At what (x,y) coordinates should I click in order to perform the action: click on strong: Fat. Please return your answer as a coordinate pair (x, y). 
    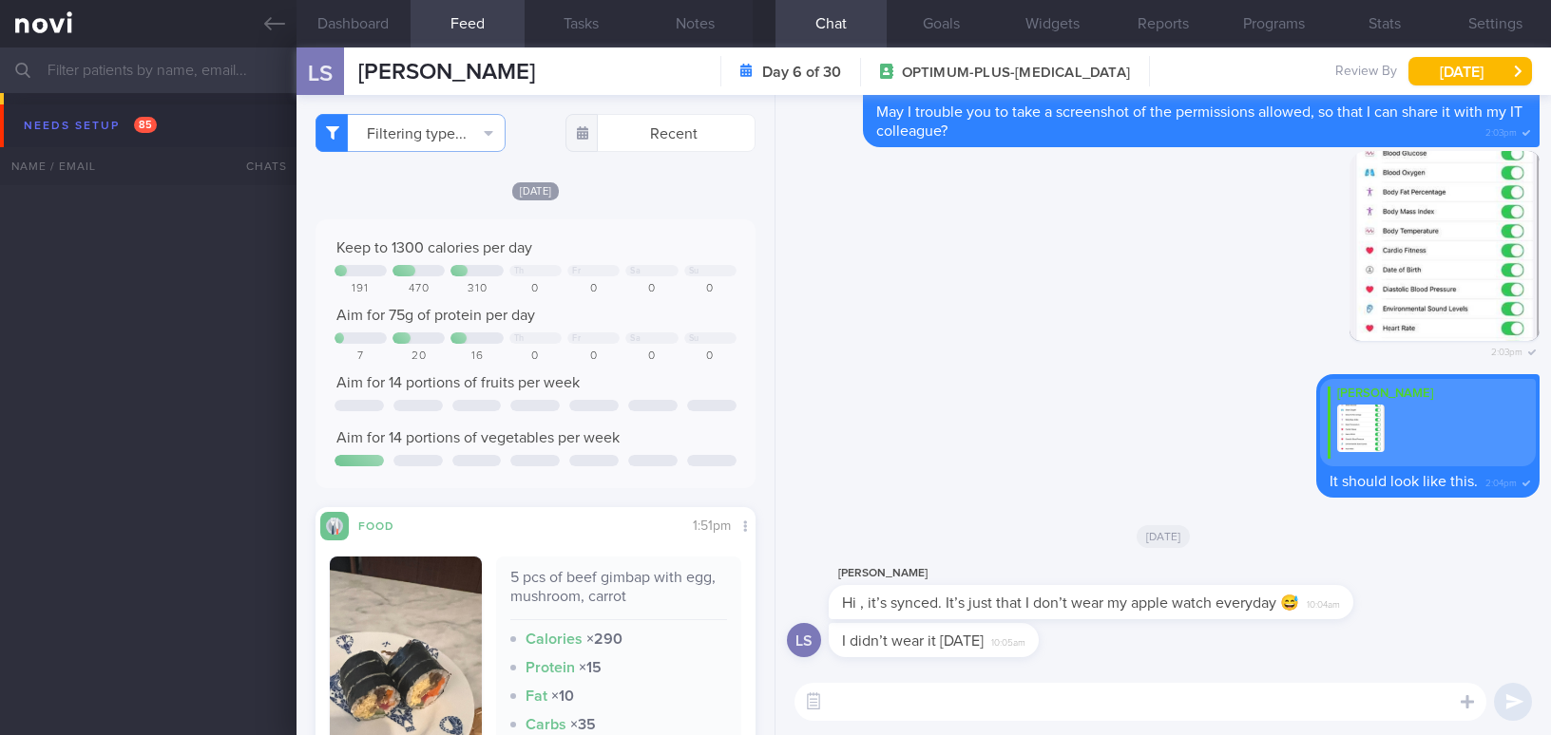
    Looking at the image, I should click on (536, 697).